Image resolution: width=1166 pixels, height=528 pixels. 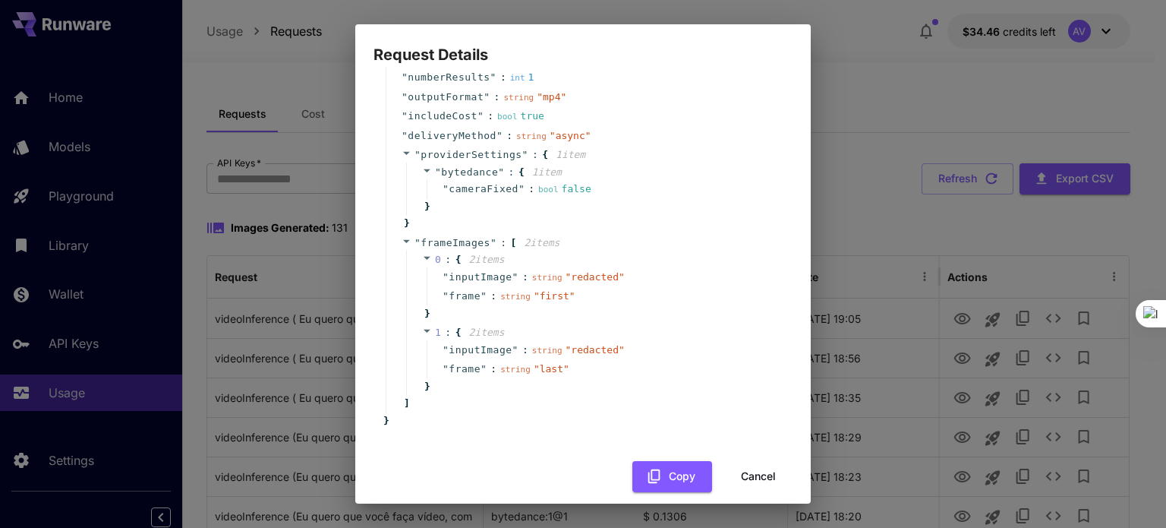 What do you see at coordinates (521, 116) in the screenshot?
I see `div: true` at bounding box center [521, 116].